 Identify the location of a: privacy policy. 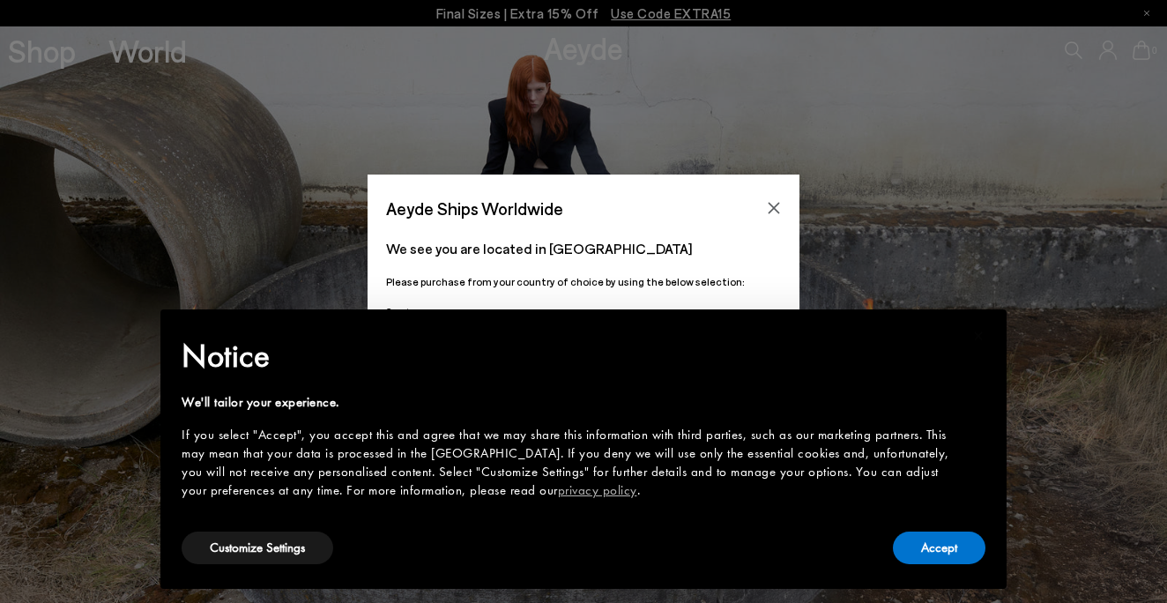
(598, 490).